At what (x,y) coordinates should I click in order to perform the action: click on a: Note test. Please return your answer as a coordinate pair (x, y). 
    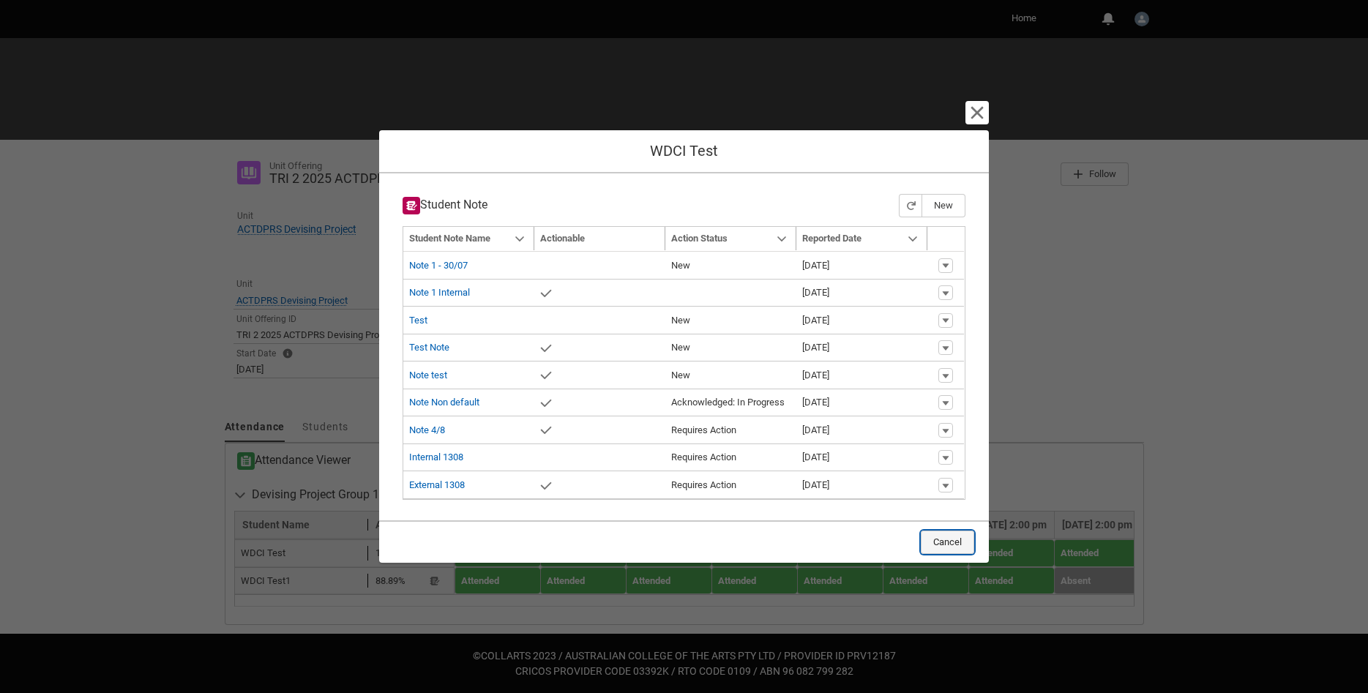
    Looking at the image, I should click on (428, 375).